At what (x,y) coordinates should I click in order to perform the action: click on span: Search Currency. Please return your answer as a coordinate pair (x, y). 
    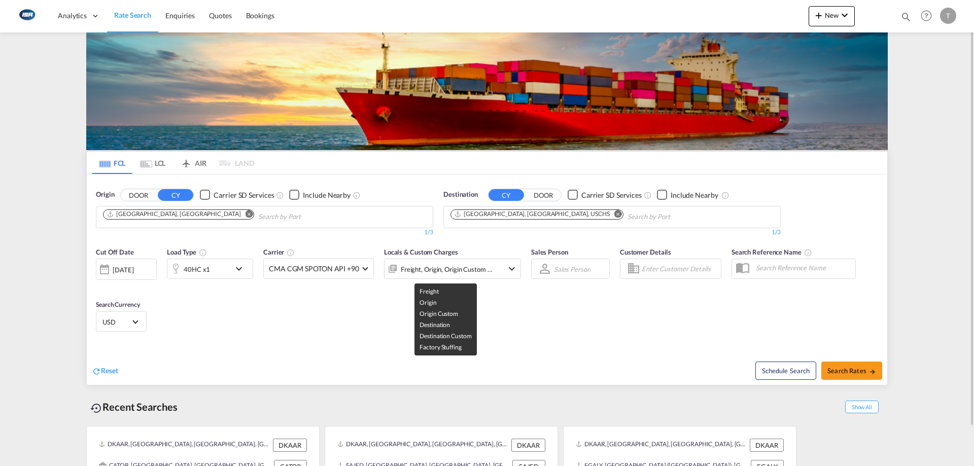
    Looking at the image, I should click on (118, 304).